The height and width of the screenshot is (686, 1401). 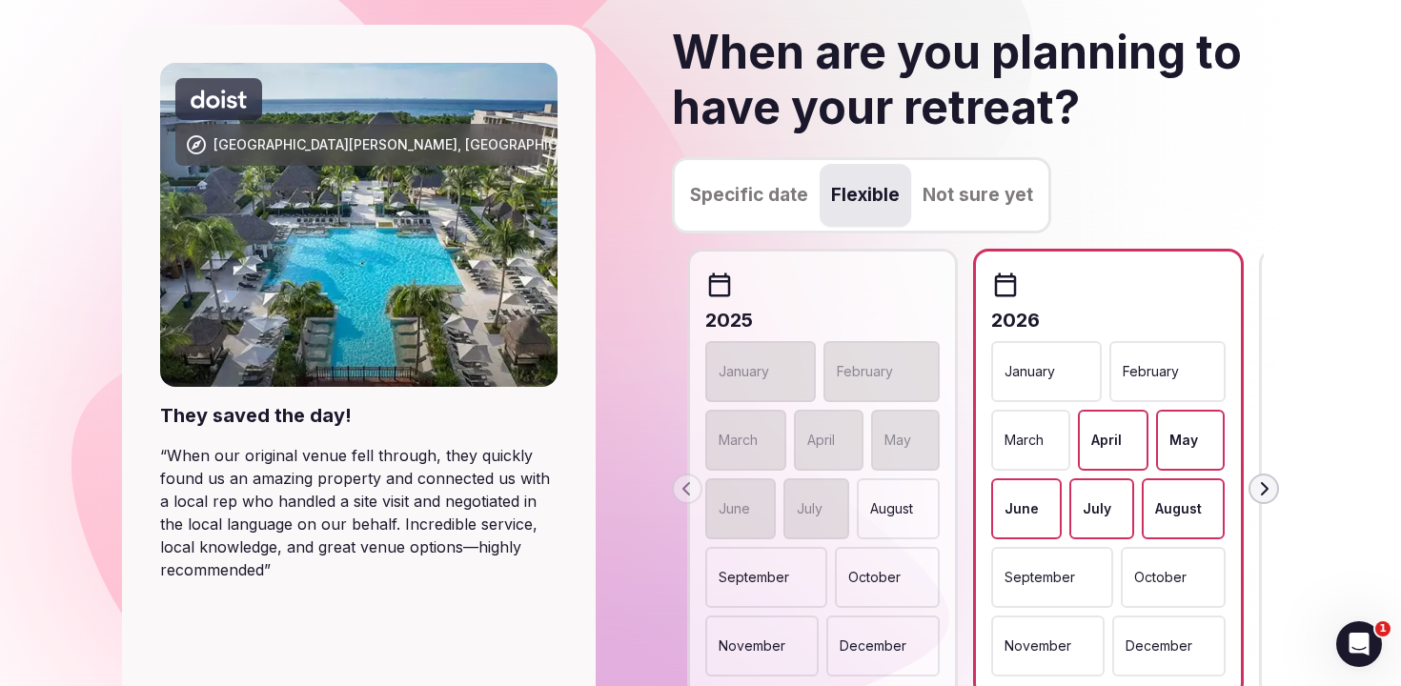 What do you see at coordinates (358, 416) in the screenshot?
I see `div: They saved the day!` at bounding box center [358, 416].